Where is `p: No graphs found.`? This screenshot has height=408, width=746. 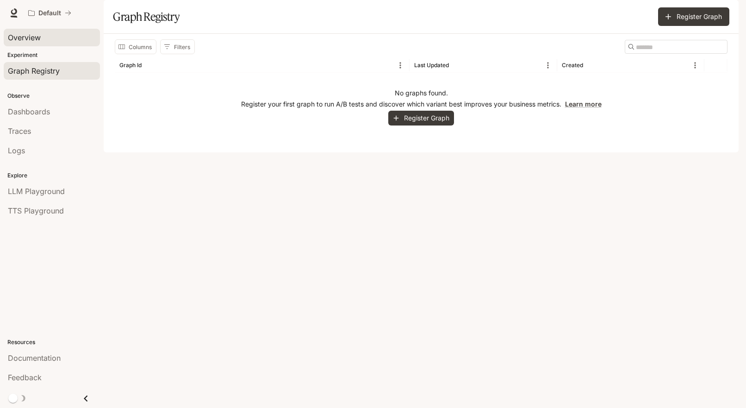
p: No graphs found. is located at coordinates (421, 93).